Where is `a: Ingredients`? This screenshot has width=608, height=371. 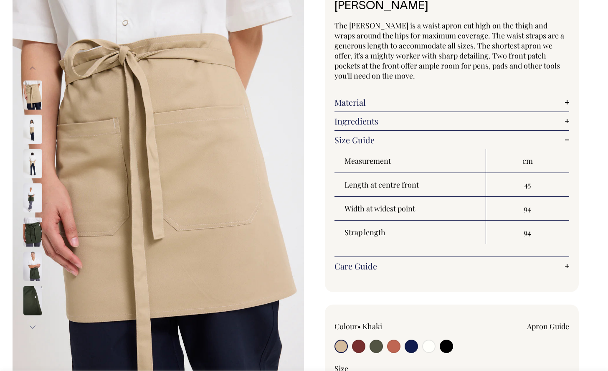
a: Ingredients is located at coordinates (451, 121).